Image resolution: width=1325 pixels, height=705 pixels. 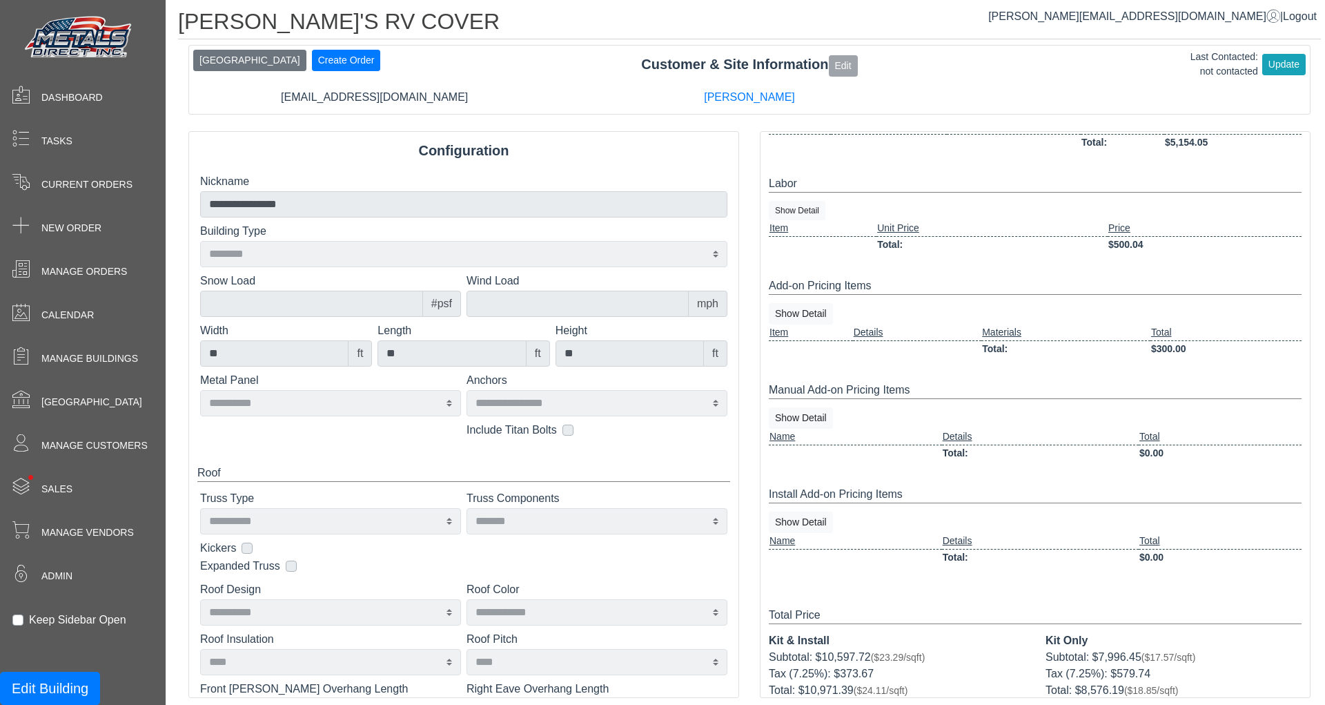 What do you see at coordinates (1151, 690) in the screenshot?
I see `span: ($18.85/sqft)` at bounding box center [1151, 690].